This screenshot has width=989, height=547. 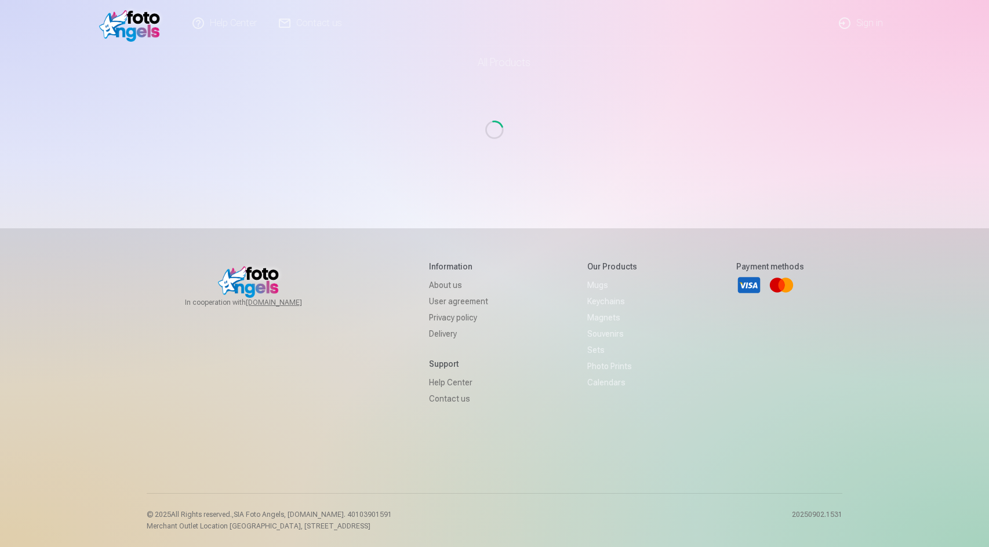 What do you see at coordinates (781, 285) in the screenshot?
I see `a: Mastercard` at bounding box center [781, 285].